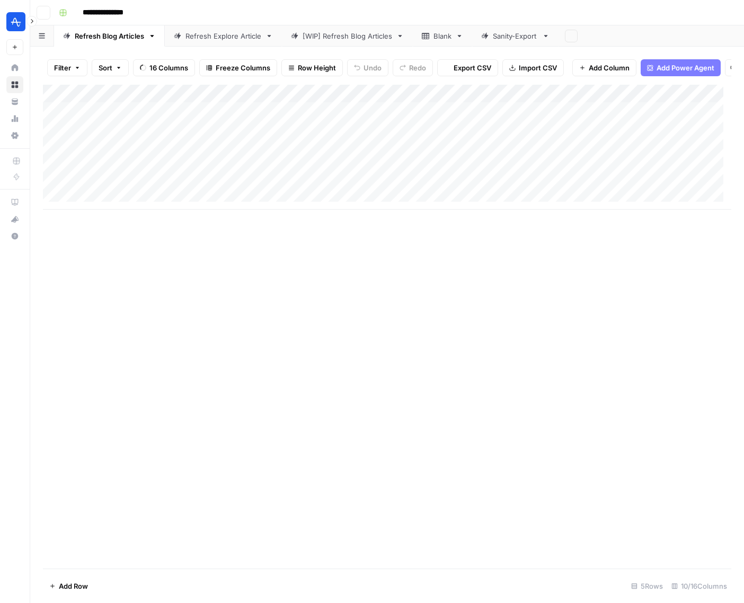  I want to click on a: Refresh Explore Article, so click(223, 36).